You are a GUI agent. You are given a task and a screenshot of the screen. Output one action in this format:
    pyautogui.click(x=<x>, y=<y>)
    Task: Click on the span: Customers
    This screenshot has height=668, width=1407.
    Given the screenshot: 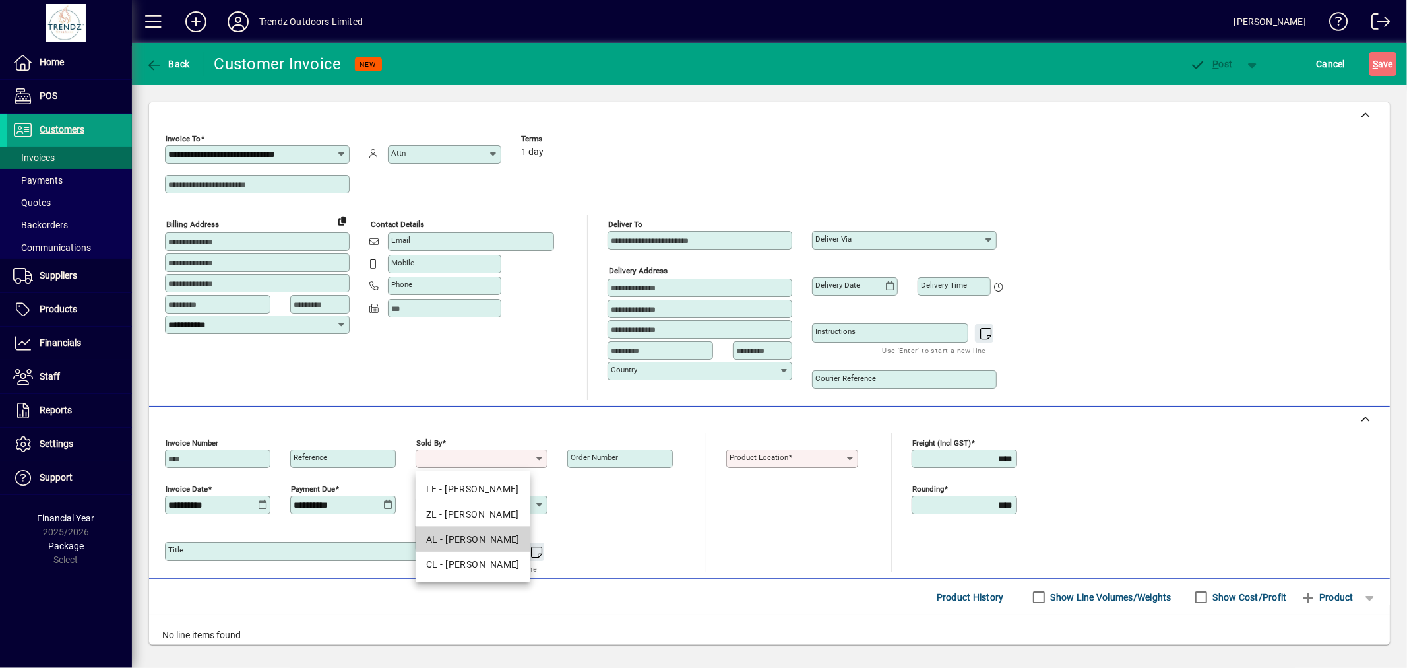 What is the action you would take?
    pyautogui.click(x=62, y=129)
    